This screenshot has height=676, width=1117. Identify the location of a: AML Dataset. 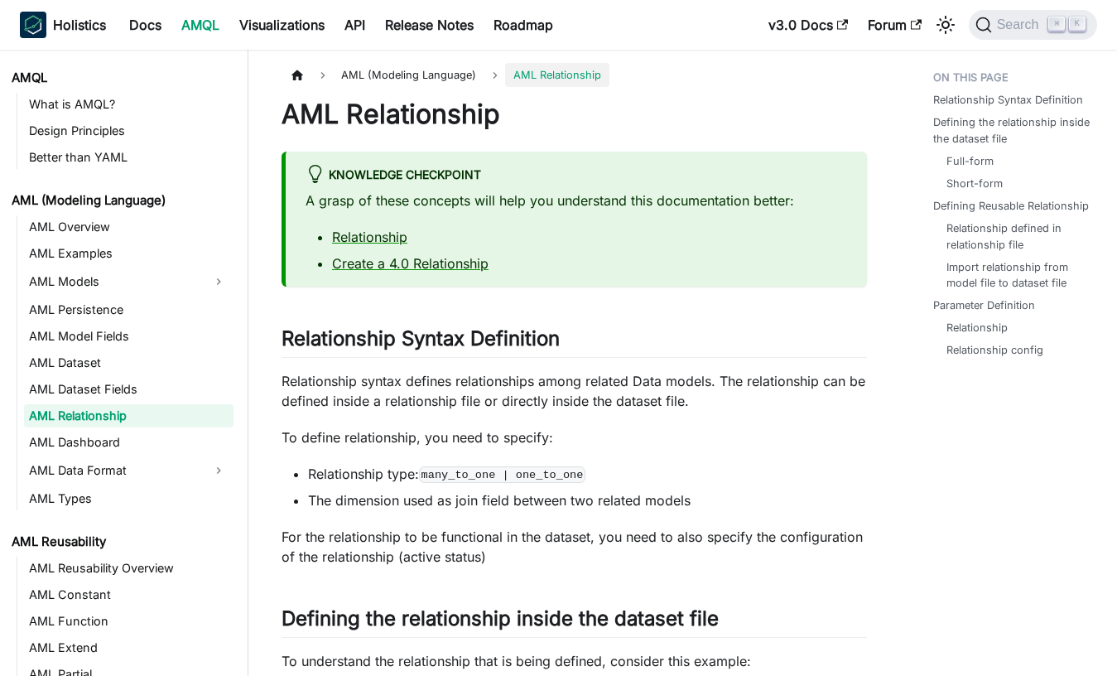
(128, 363).